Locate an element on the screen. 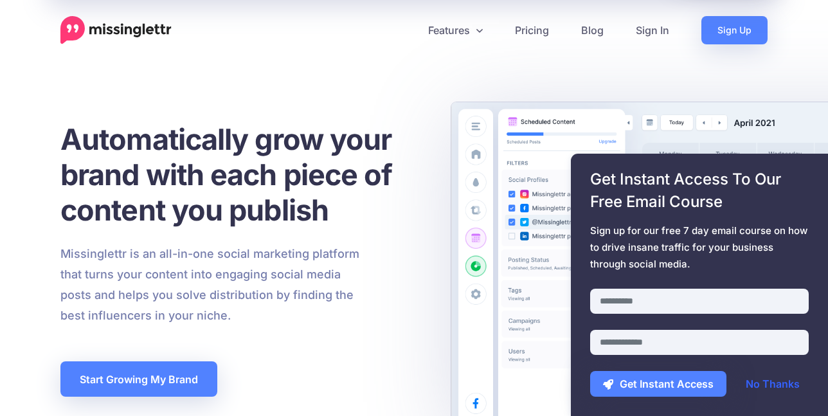  span: Get Instant Access To Our Free Email Course is located at coordinates (700, 190).